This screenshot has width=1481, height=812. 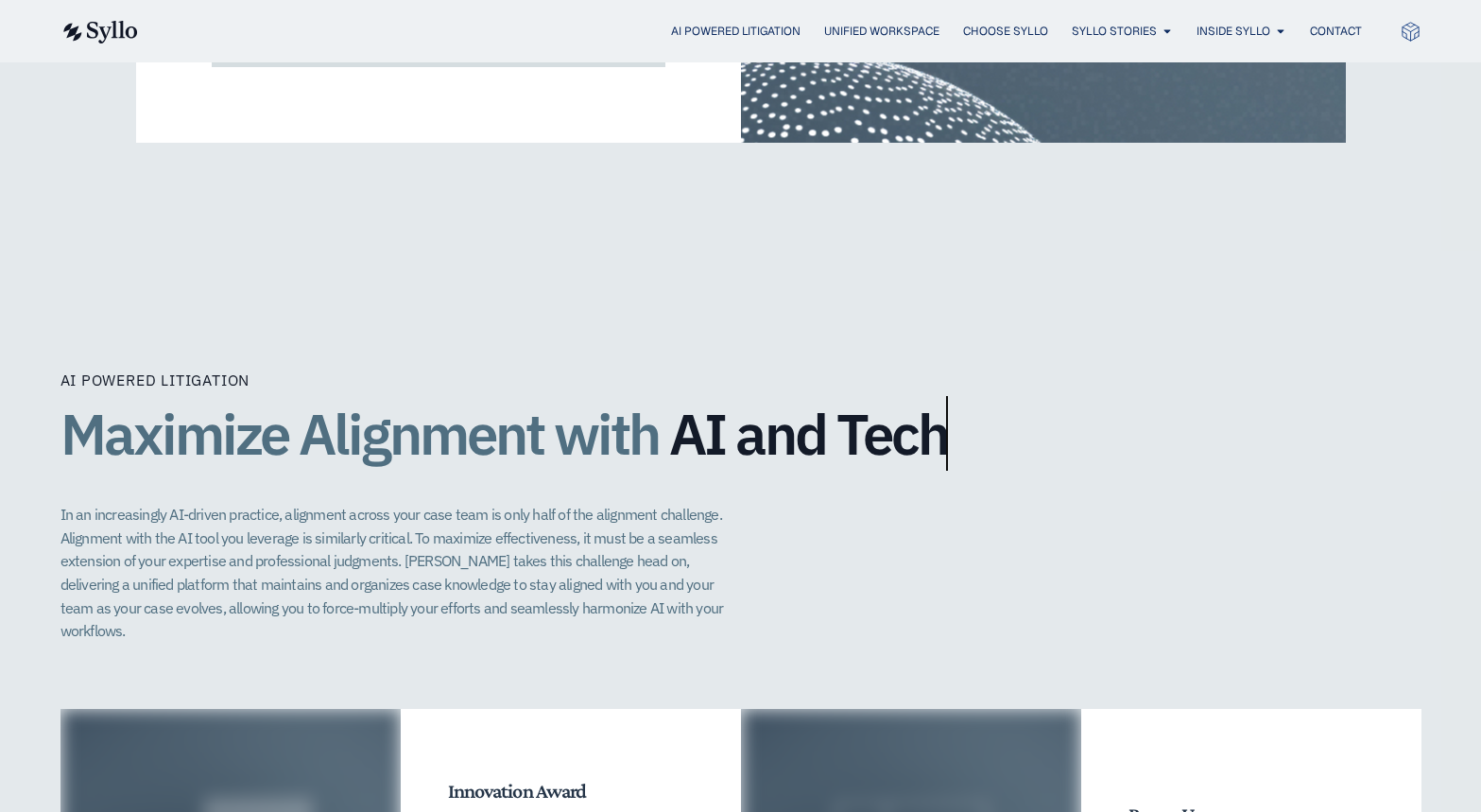 I want to click on p: In an increasingly AI-driven practice, alignment across your case team is only half of the alignm..., so click(x=402, y=573).